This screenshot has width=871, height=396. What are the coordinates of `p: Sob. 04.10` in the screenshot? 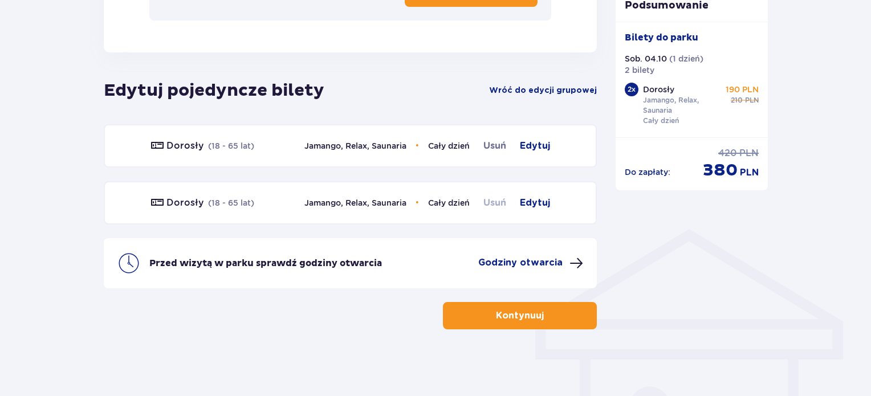 It's located at (645, 59).